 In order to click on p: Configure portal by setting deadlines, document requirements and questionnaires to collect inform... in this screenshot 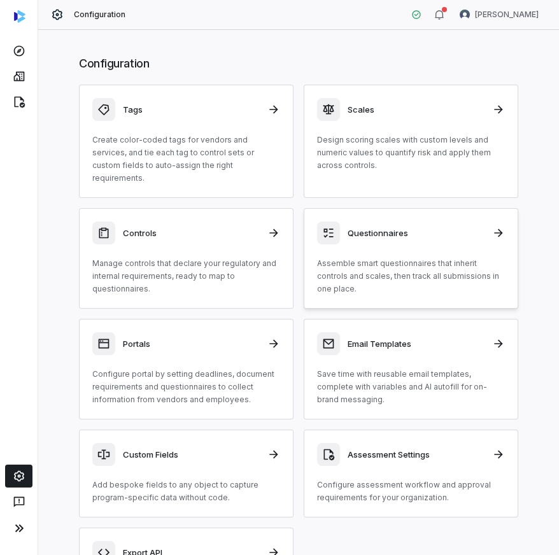, I will do `click(186, 387)`.